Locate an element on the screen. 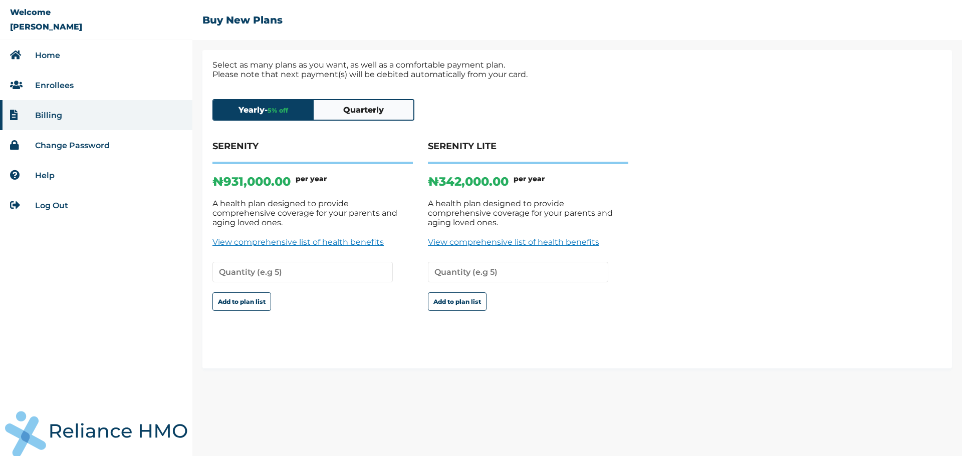 Image resolution: width=962 pixels, height=456 pixels. a: Help is located at coordinates (45, 175).